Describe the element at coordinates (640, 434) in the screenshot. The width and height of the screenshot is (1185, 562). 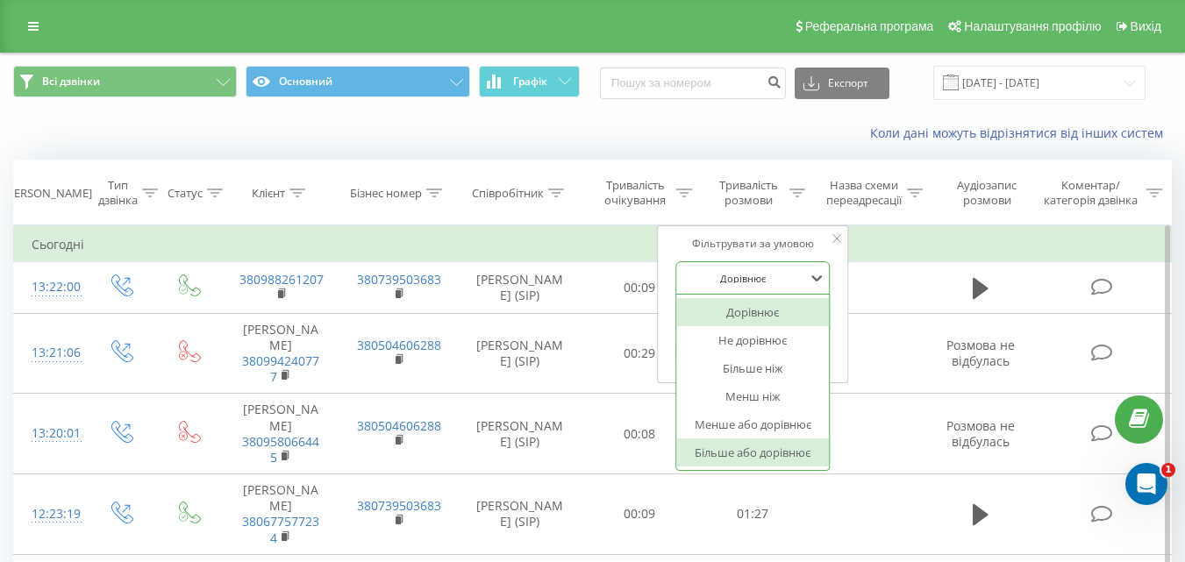
I see `td: 00:08` at that location.